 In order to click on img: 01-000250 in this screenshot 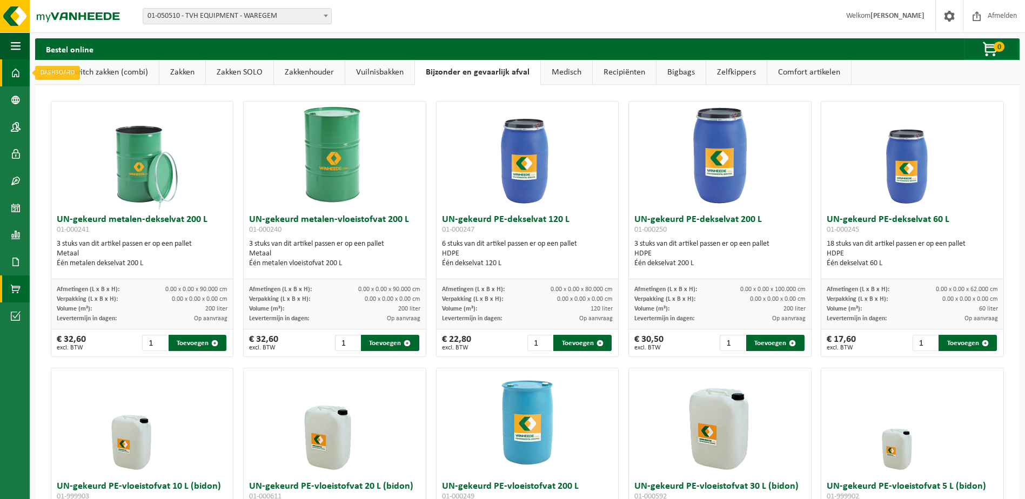, I will do `click(720, 156)`.